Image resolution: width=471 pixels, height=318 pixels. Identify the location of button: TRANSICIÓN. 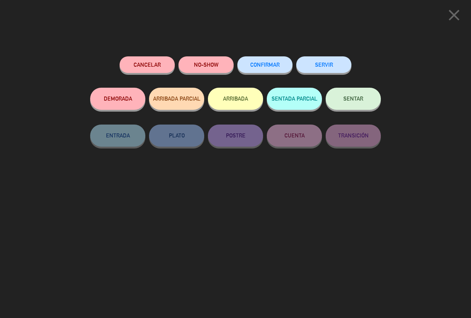
(353, 135).